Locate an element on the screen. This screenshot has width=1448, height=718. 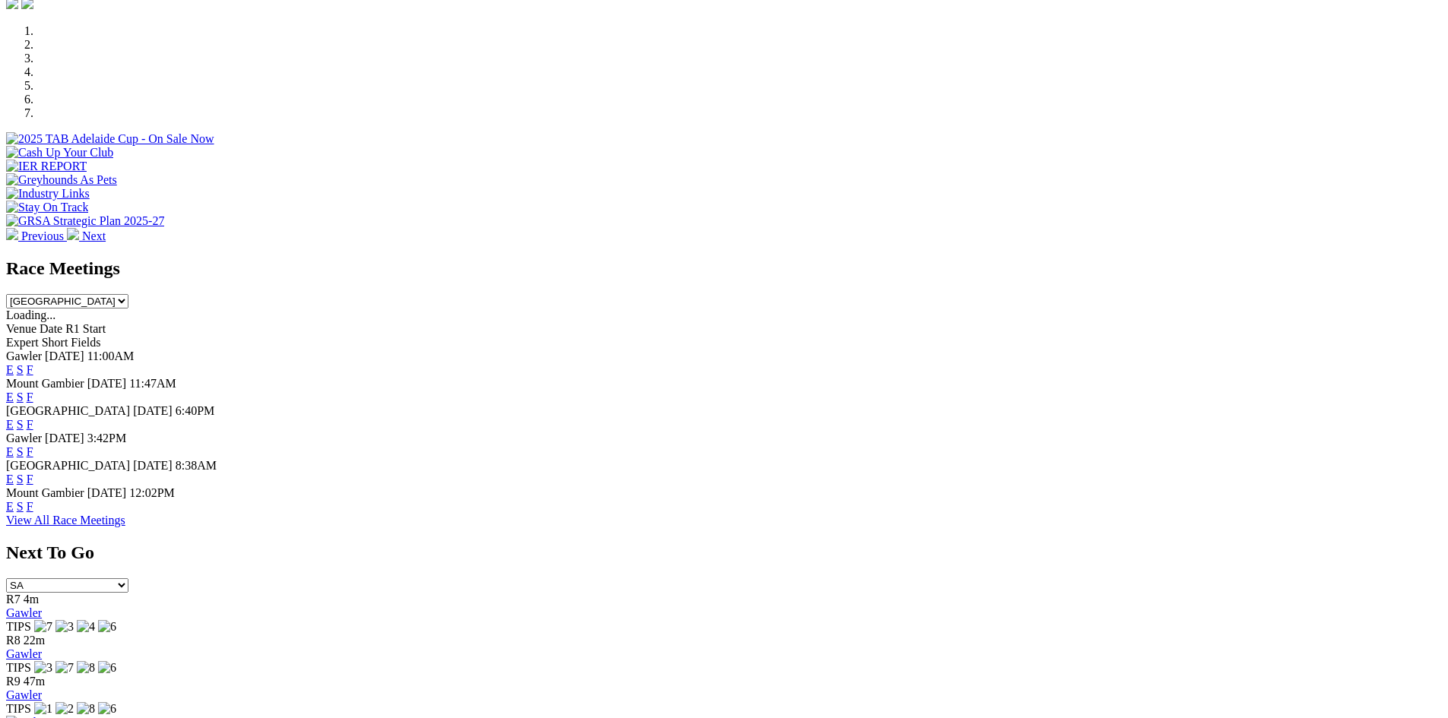
img: Greyhounds As Pets is located at coordinates (62, 180).